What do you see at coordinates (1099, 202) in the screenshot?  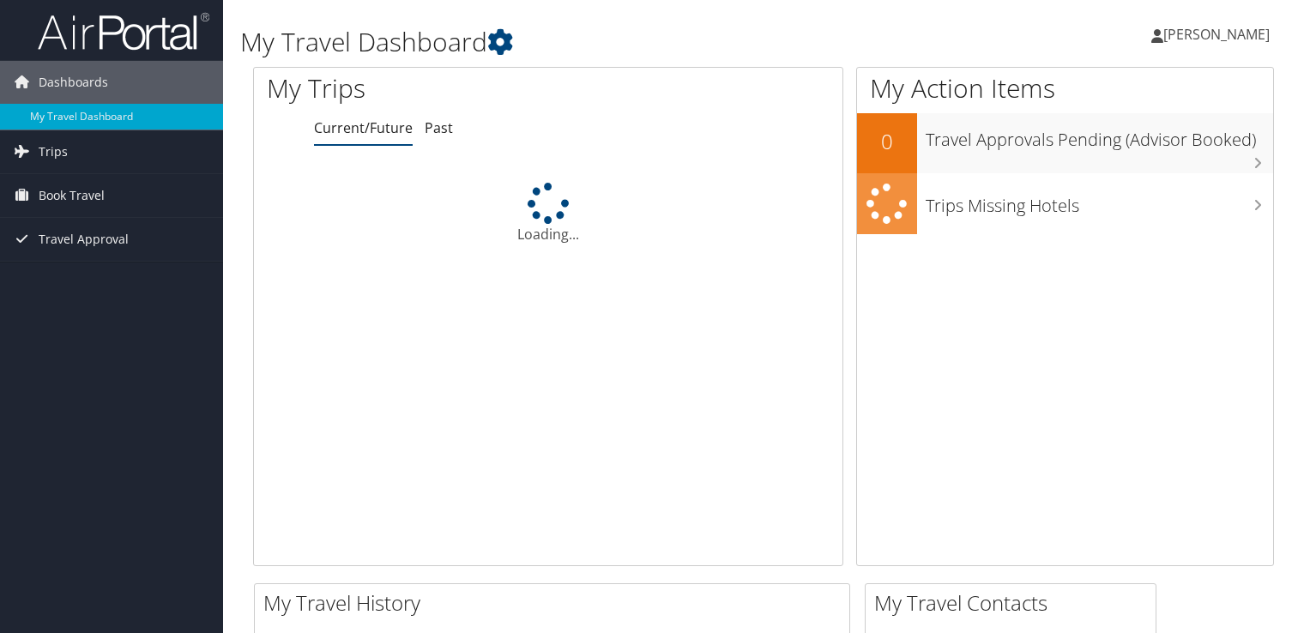 I see `h3: Trips Missing Hotels` at bounding box center [1099, 202].